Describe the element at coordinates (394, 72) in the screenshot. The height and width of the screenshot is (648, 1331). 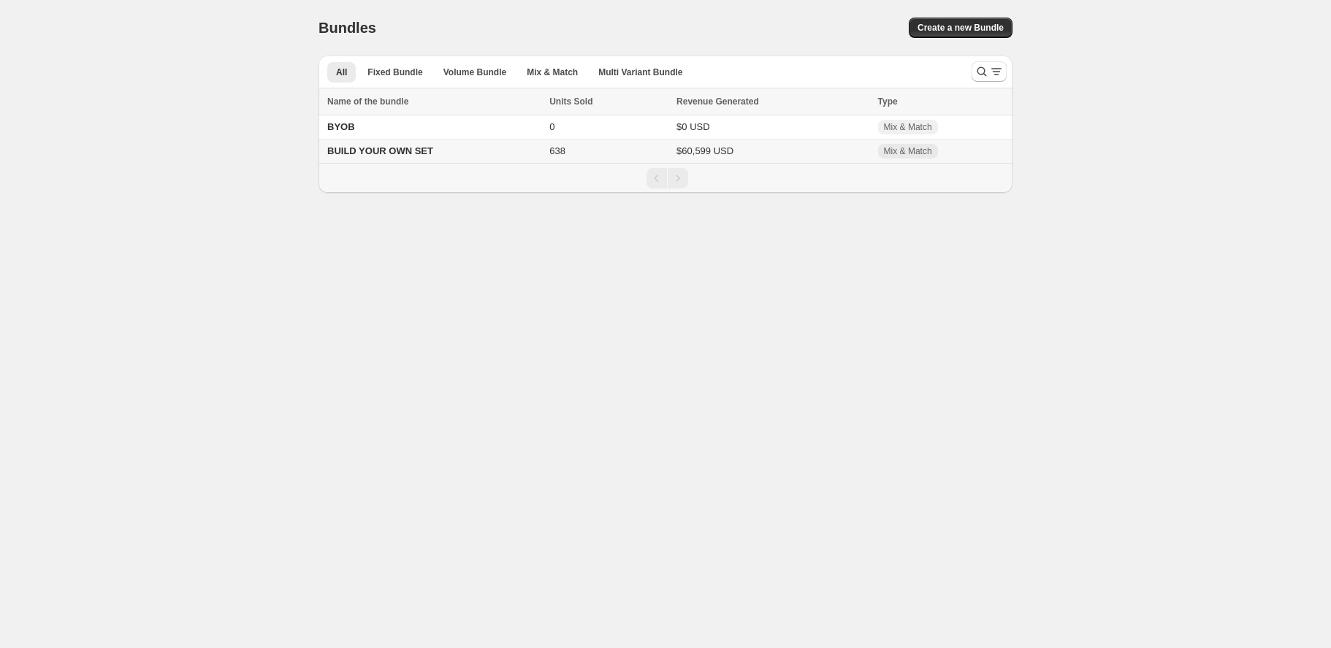
I see `span: Fixed Bundle` at that location.